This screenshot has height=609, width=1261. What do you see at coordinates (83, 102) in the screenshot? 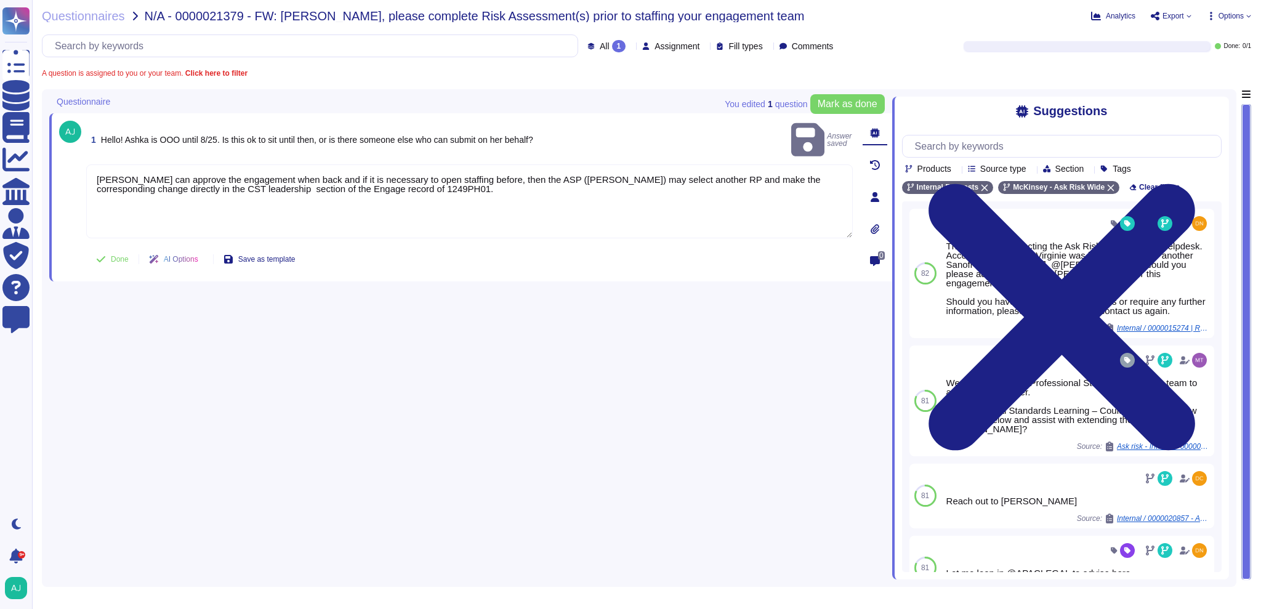
I see `span: Questionnaire` at bounding box center [83, 102].